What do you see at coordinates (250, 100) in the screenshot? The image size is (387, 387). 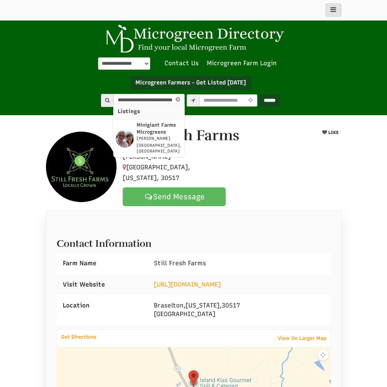 I see `i: Use Current Location` at bounding box center [250, 100].